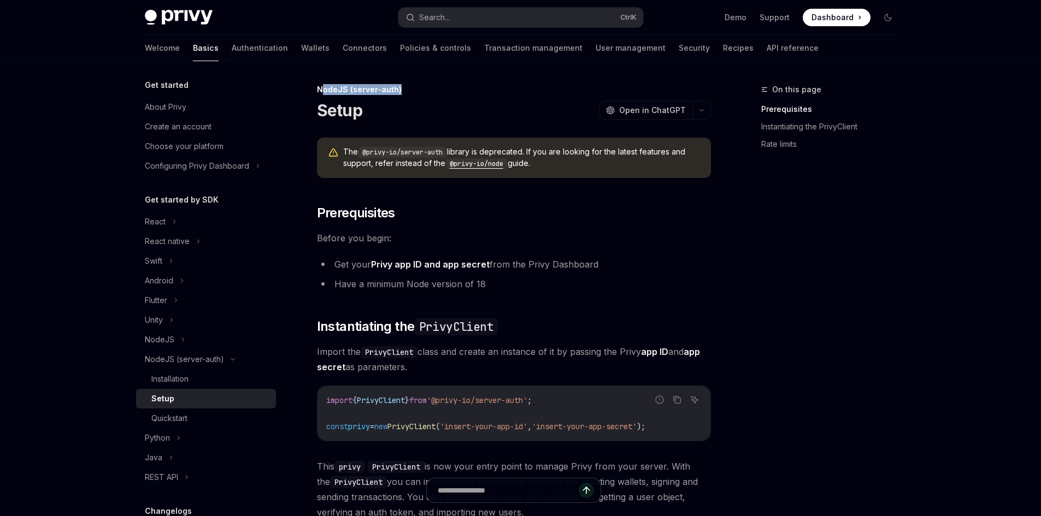  What do you see at coordinates (521, 158) in the screenshot?
I see `span: The library is deprecated. If you are looking for the latest features and support, refer instead ...` at bounding box center [521, 158].